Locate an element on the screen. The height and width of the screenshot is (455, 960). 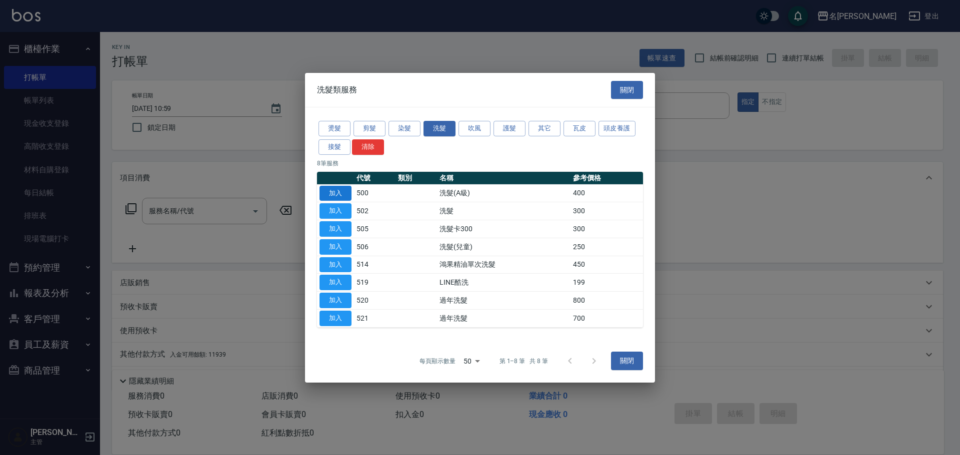
th: 代號 is located at coordinates (374, 178).